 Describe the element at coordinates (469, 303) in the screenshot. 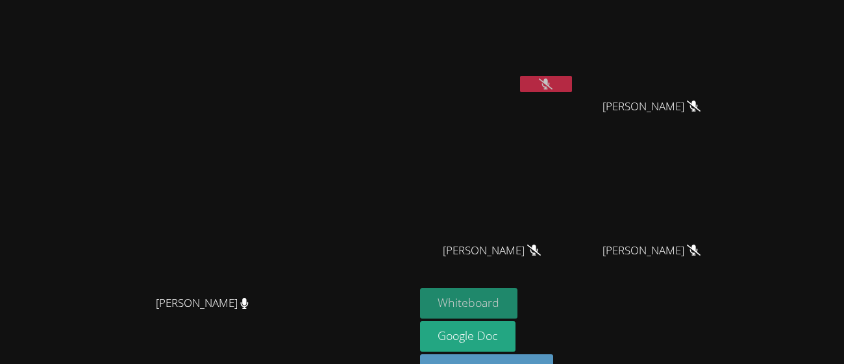

I see `button: Whiteboard` at that location.